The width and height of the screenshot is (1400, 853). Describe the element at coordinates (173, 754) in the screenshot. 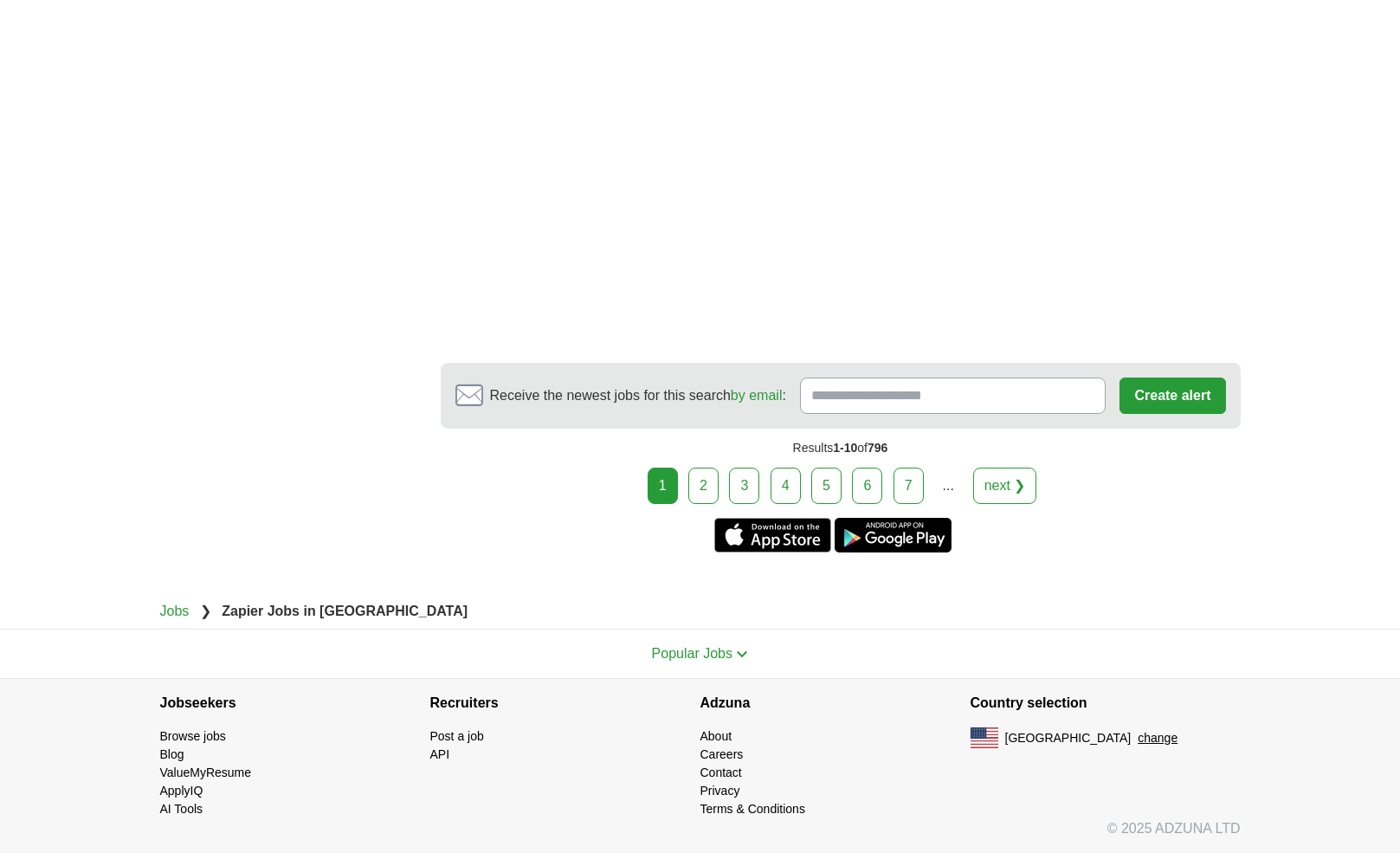

I see `a: Blog` at that location.